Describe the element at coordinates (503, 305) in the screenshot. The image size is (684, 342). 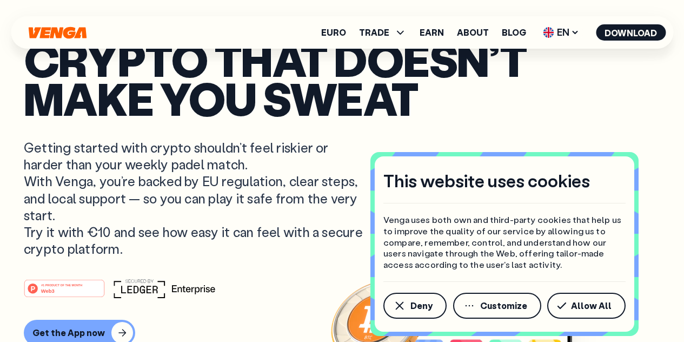
I see `span: Customize` at that location.